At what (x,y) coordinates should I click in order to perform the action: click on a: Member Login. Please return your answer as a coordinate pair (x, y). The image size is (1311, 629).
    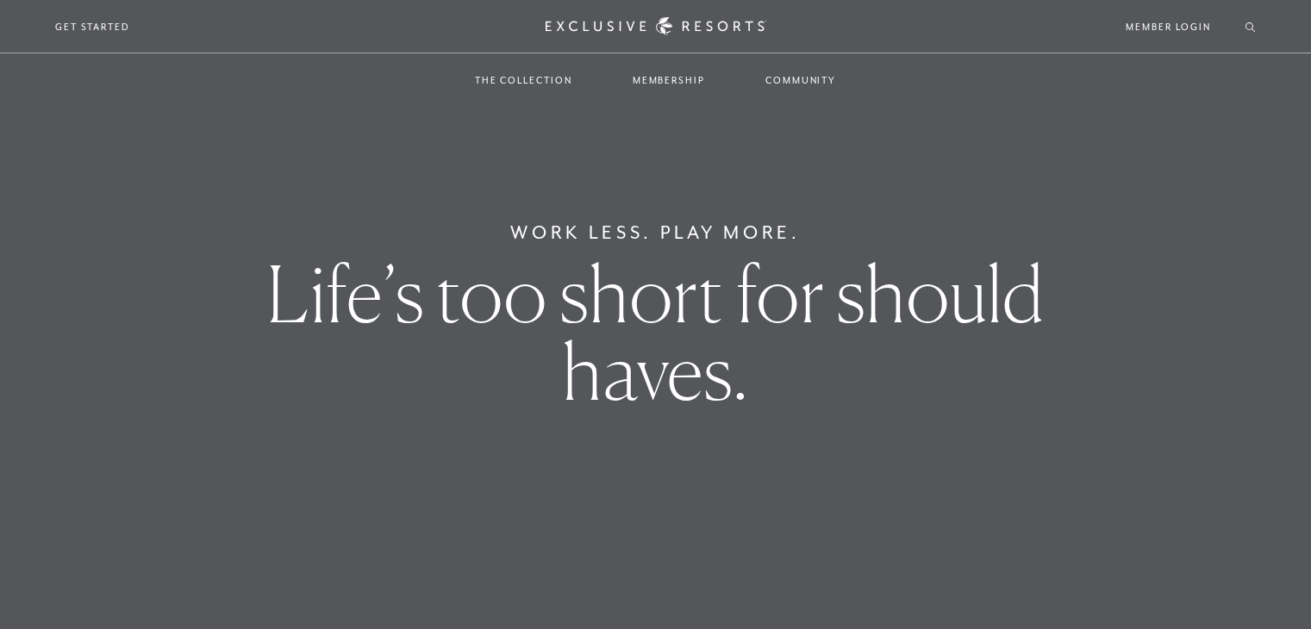
    Looking at the image, I should click on (1168, 27).